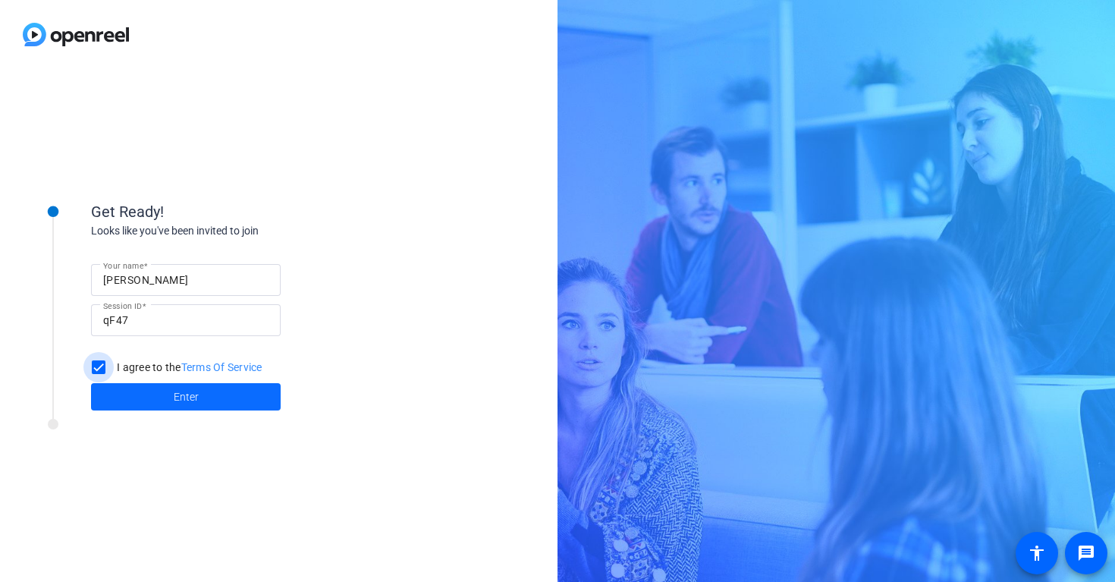 This screenshot has width=1115, height=582. Describe the element at coordinates (123, 265) in the screenshot. I see `mat-label: Your name` at that location.